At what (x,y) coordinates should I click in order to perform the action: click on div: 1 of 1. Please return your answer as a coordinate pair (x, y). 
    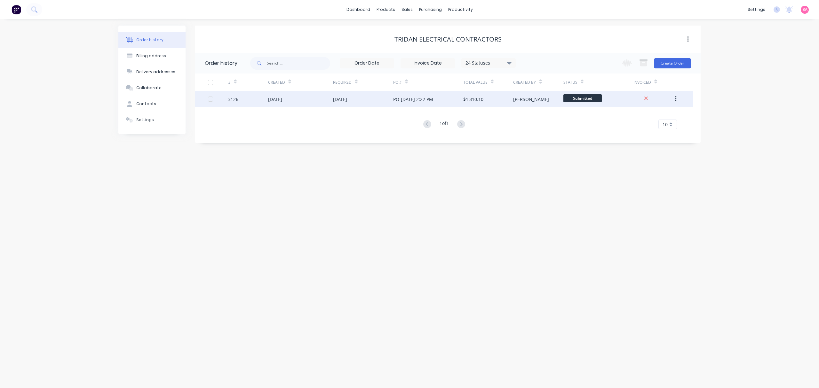
    Looking at the image, I should click on (444, 124).